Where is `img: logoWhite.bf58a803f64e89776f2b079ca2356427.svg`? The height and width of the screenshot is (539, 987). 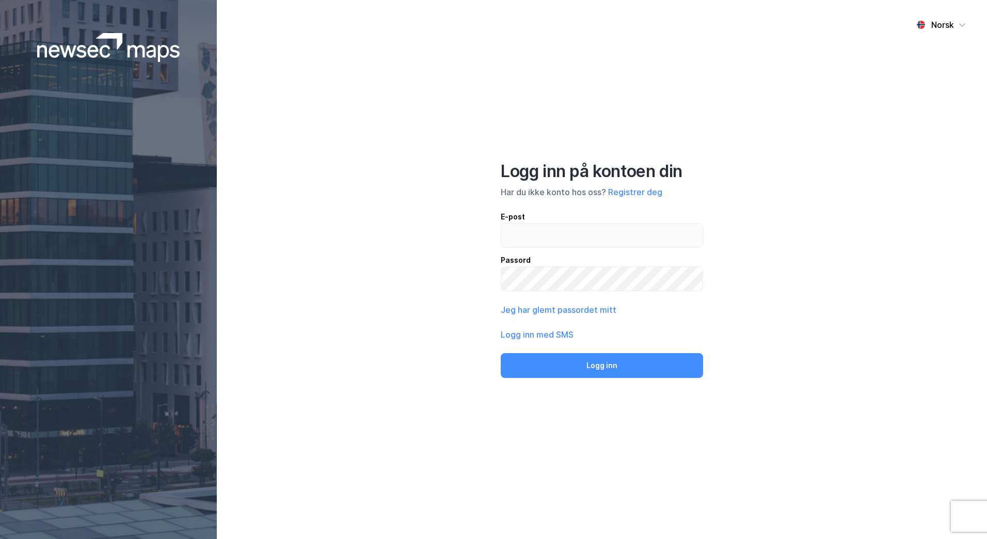 img: logoWhite.bf58a803f64e89776f2b079ca2356427.svg is located at coordinates (108, 47).